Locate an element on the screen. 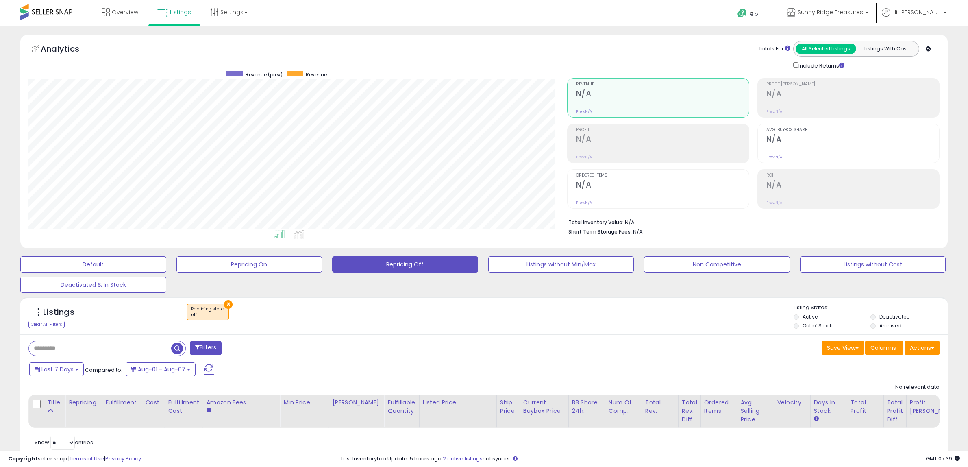 The image size is (968, 467). button: Listings without Cost is located at coordinates (873, 264).